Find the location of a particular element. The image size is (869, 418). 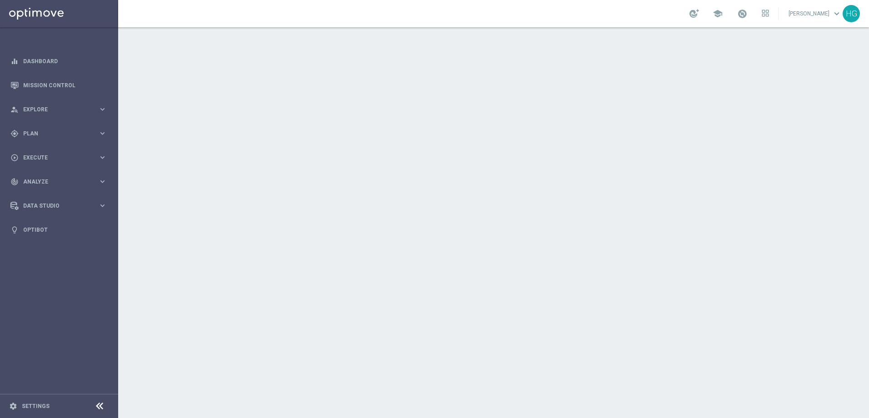

div: equalizer Dashboard is located at coordinates (59, 61).